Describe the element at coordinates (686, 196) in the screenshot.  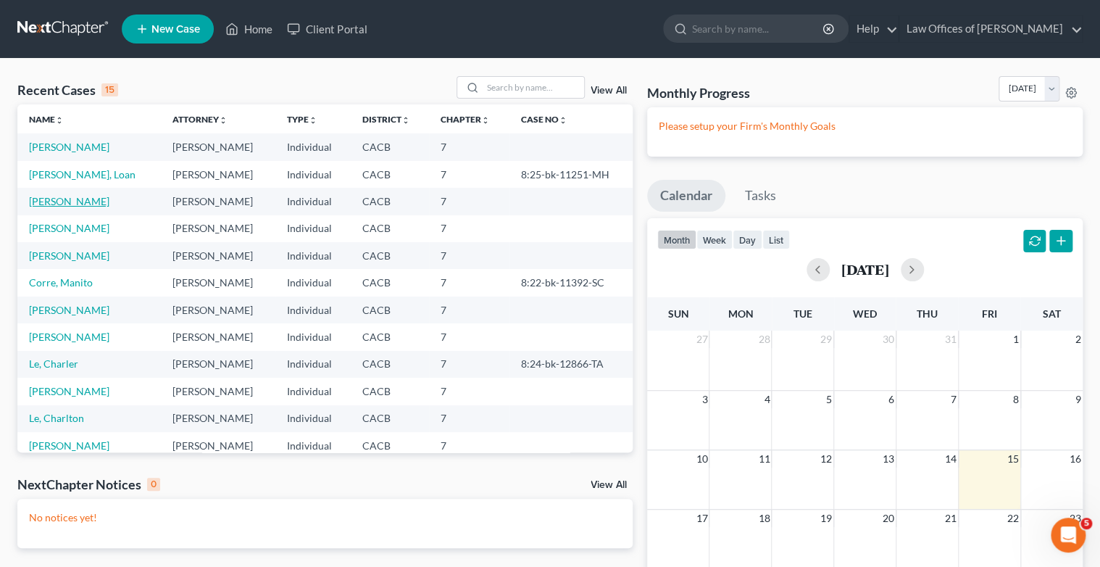
I see `a: Calendar` at that location.